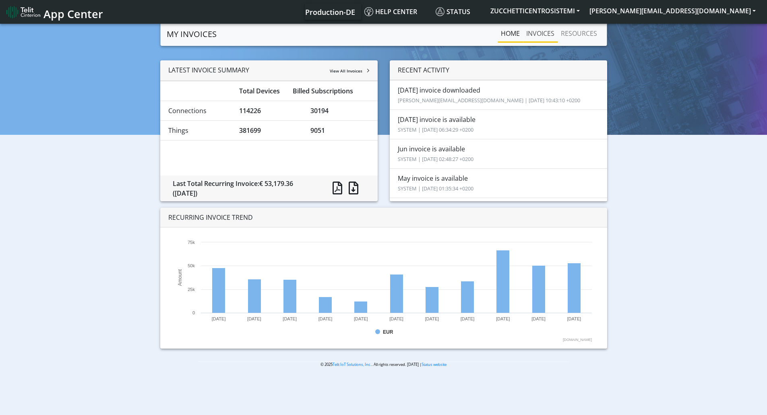  Describe the element at coordinates (54, 12) in the screenshot. I see `a: App Center` at that location.